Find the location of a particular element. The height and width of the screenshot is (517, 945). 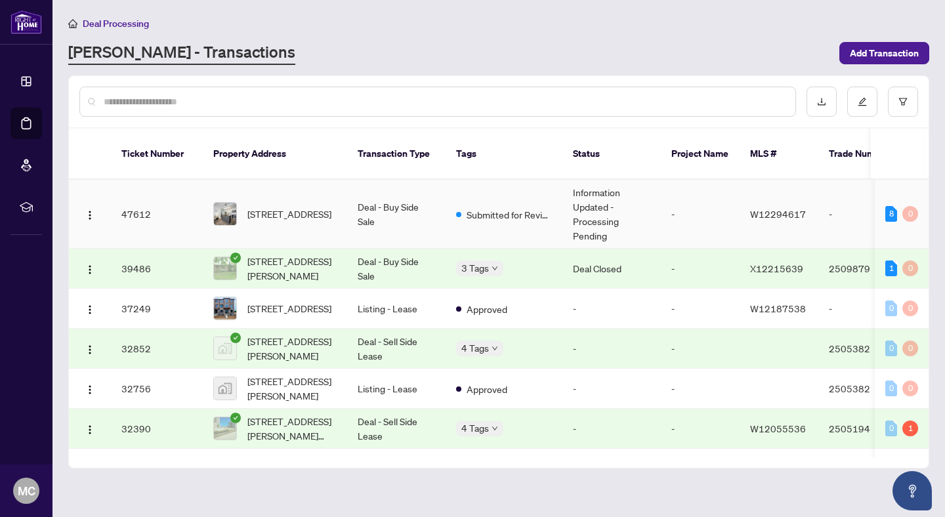

span: home is located at coordinates (73, 24).